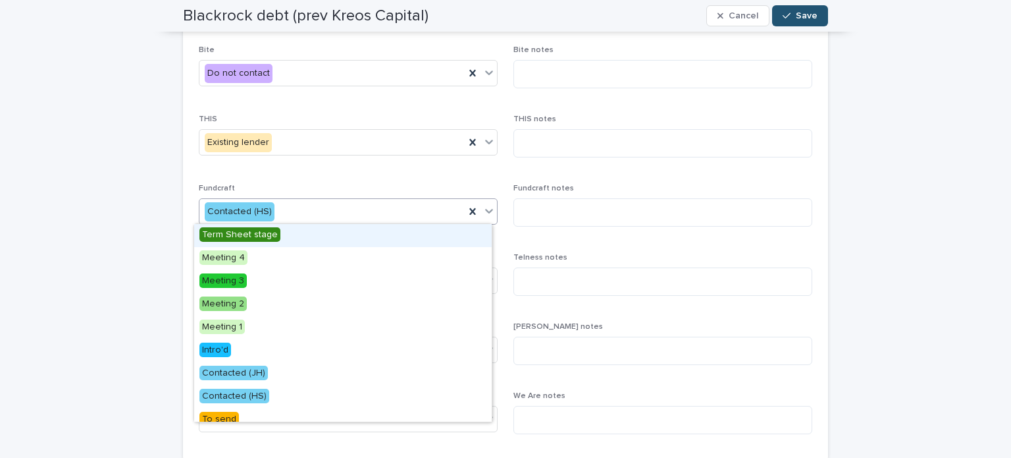 The image size is (1011, 458). I want to click on span: To send, so click(219, 419).